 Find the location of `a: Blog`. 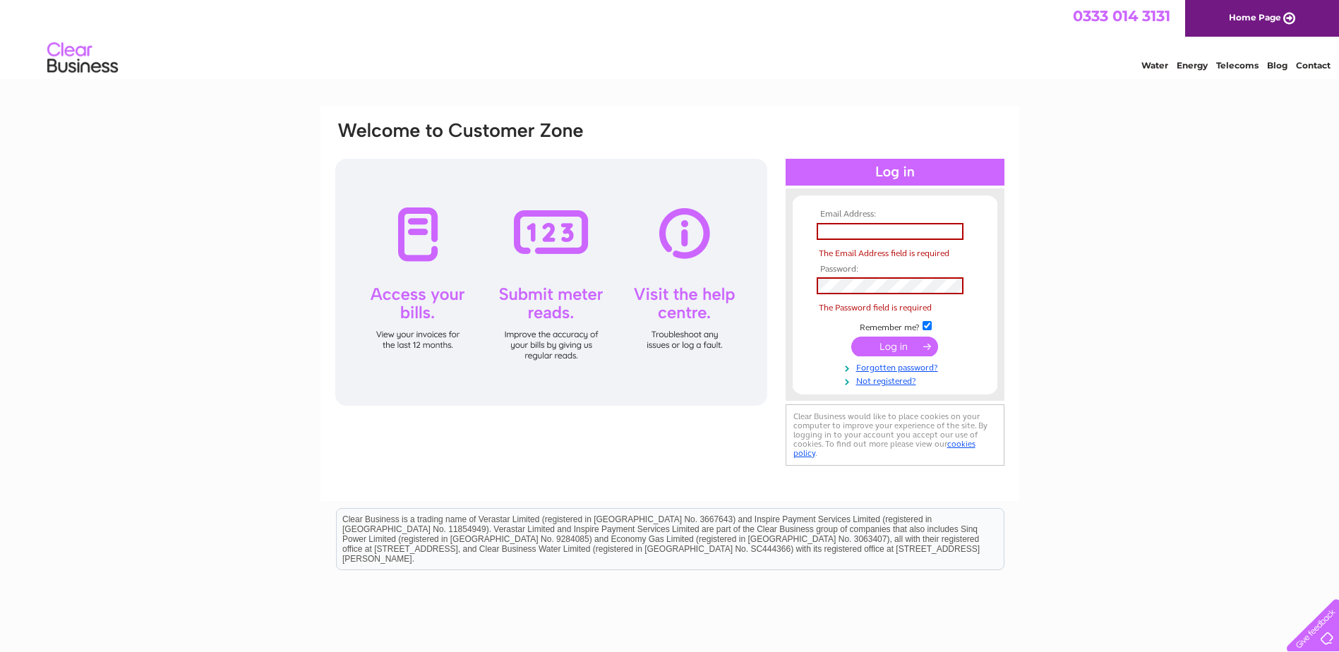

a: Blog is located at coordinates (1277, 65).